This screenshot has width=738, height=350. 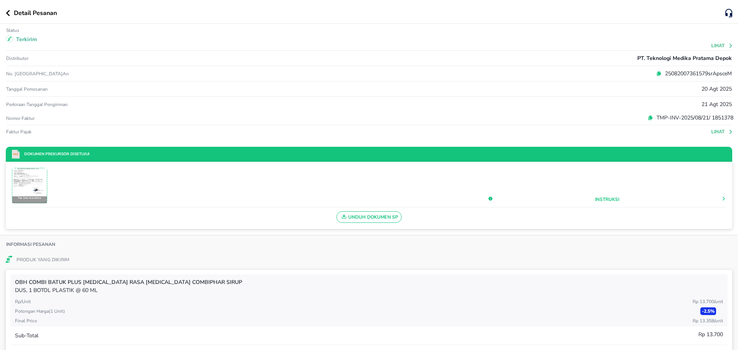 What do you see at coordinates (55, 154) in the screenshot?
I see `p: Dokumen Prekursor Disetujui` at bounding box center [55, 154].